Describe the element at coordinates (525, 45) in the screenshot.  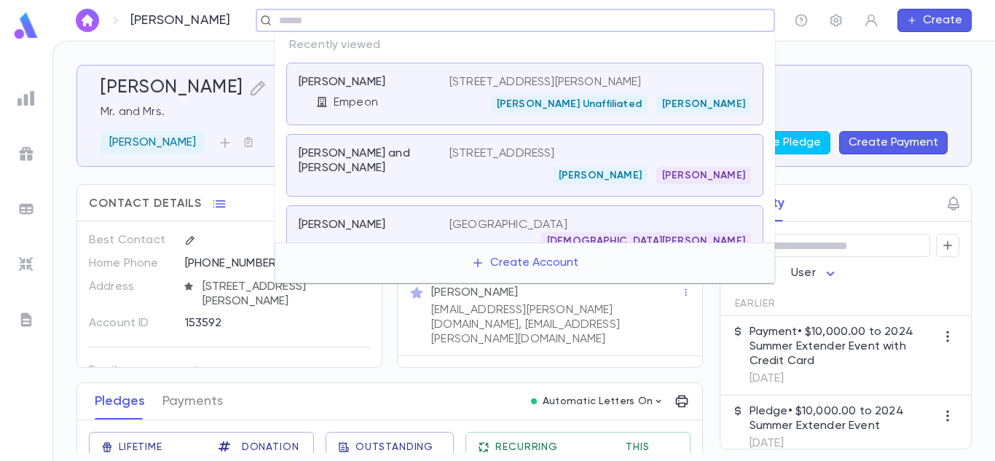
I see `p: Recently viewed` at that location.